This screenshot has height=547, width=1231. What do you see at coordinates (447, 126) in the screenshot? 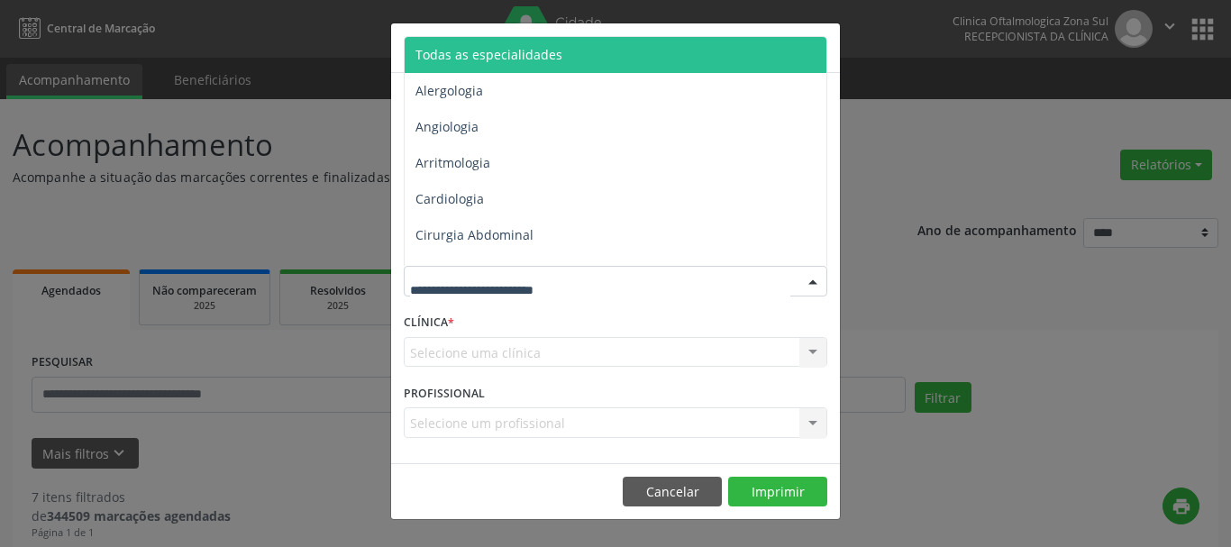
I see `span: Angiologia` at bounding box center [447, 126].